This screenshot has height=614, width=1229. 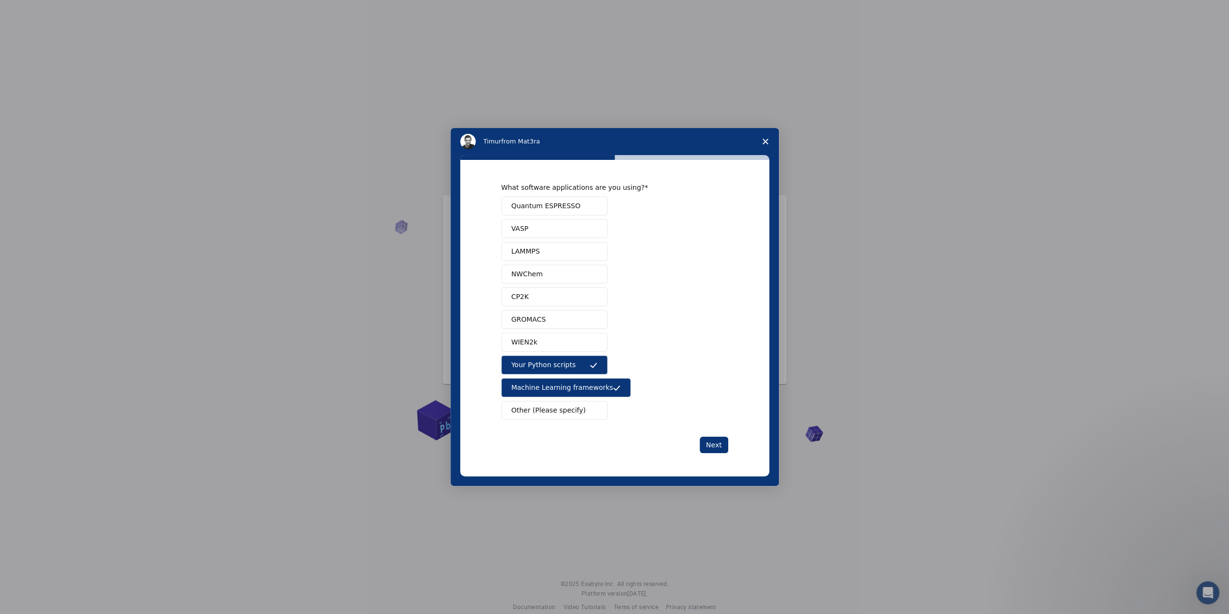 I want to click on span: Timur, so click(x=492, y=141).